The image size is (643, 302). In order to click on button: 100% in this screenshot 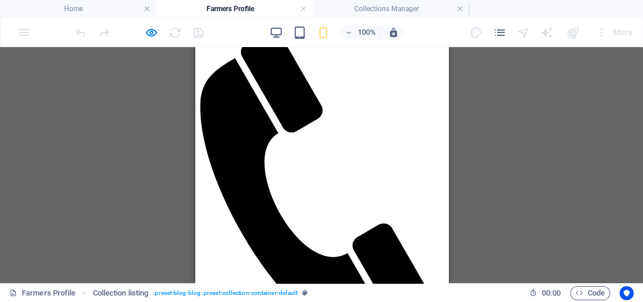, I will do `click(360, 32)`.